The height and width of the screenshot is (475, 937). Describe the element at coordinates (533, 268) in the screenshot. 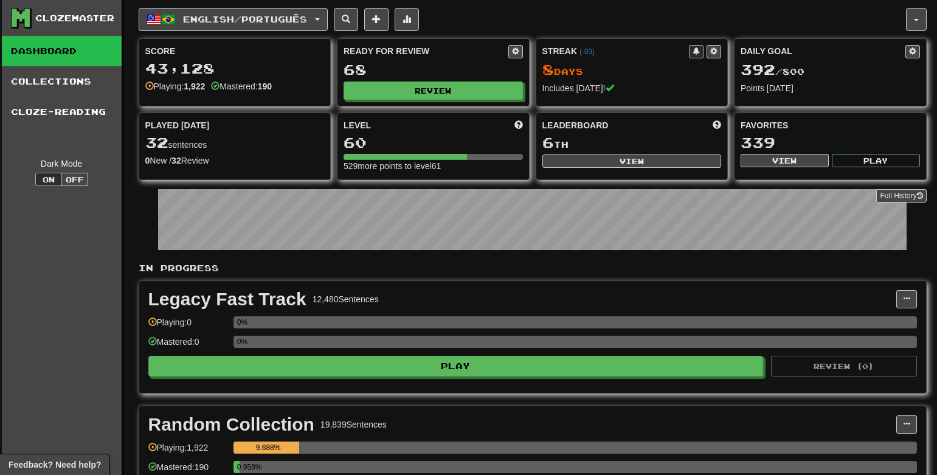

I see `p: In Progress` at that location.